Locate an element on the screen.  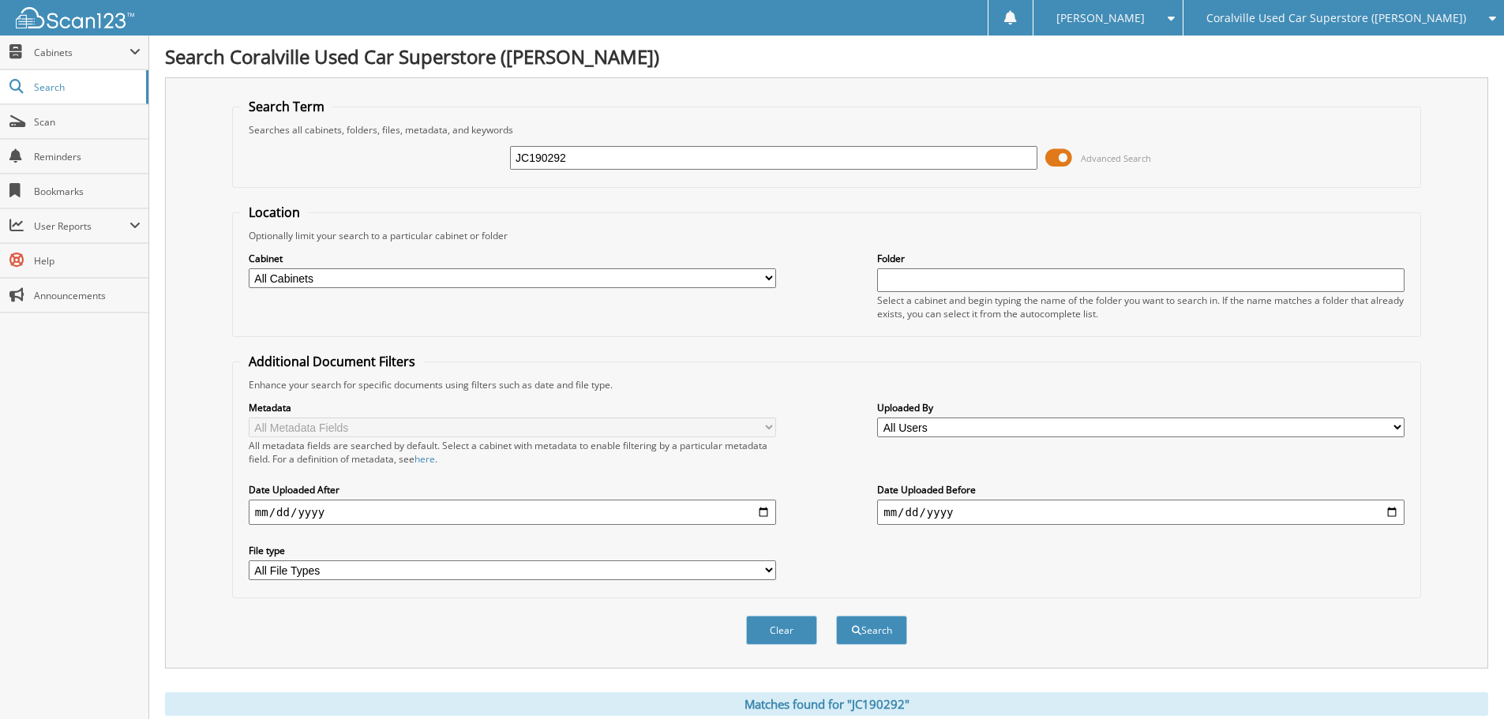
div: All metadata fields are searched by default. Select a cabinet with metadata to enable filtering b... is located at coordinates (513, 452).